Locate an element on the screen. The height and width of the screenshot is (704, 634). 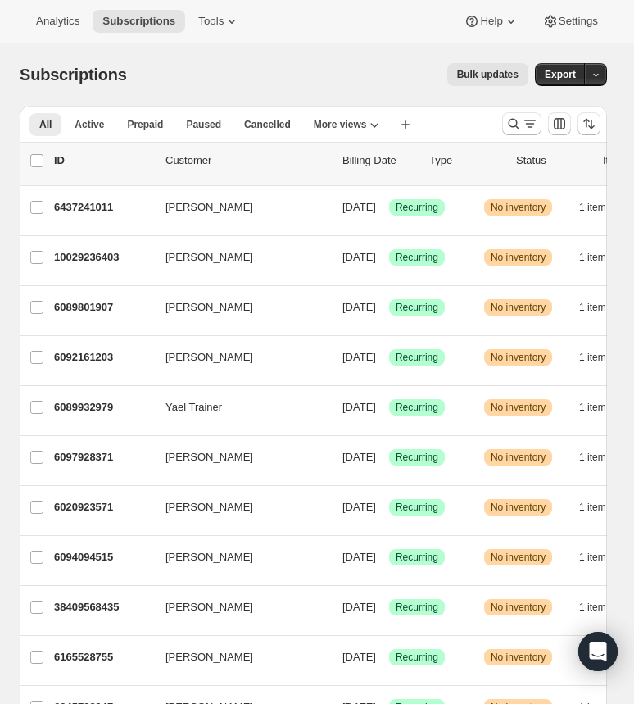
span: All is located at coordinates (45, 125).